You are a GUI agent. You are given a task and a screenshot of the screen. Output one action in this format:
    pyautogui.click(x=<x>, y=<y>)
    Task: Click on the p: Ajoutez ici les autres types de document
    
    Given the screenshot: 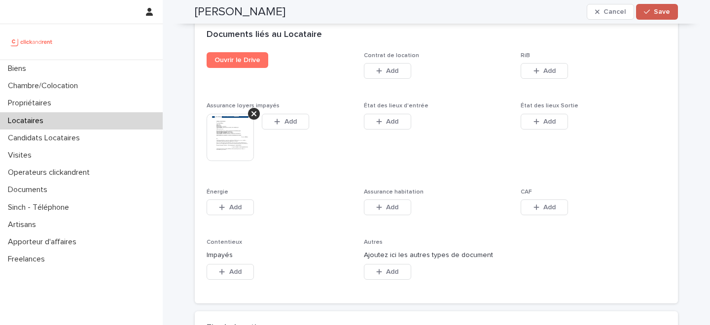 What is the action you would take?
    pyautogui.click(x=436, y=255)
    